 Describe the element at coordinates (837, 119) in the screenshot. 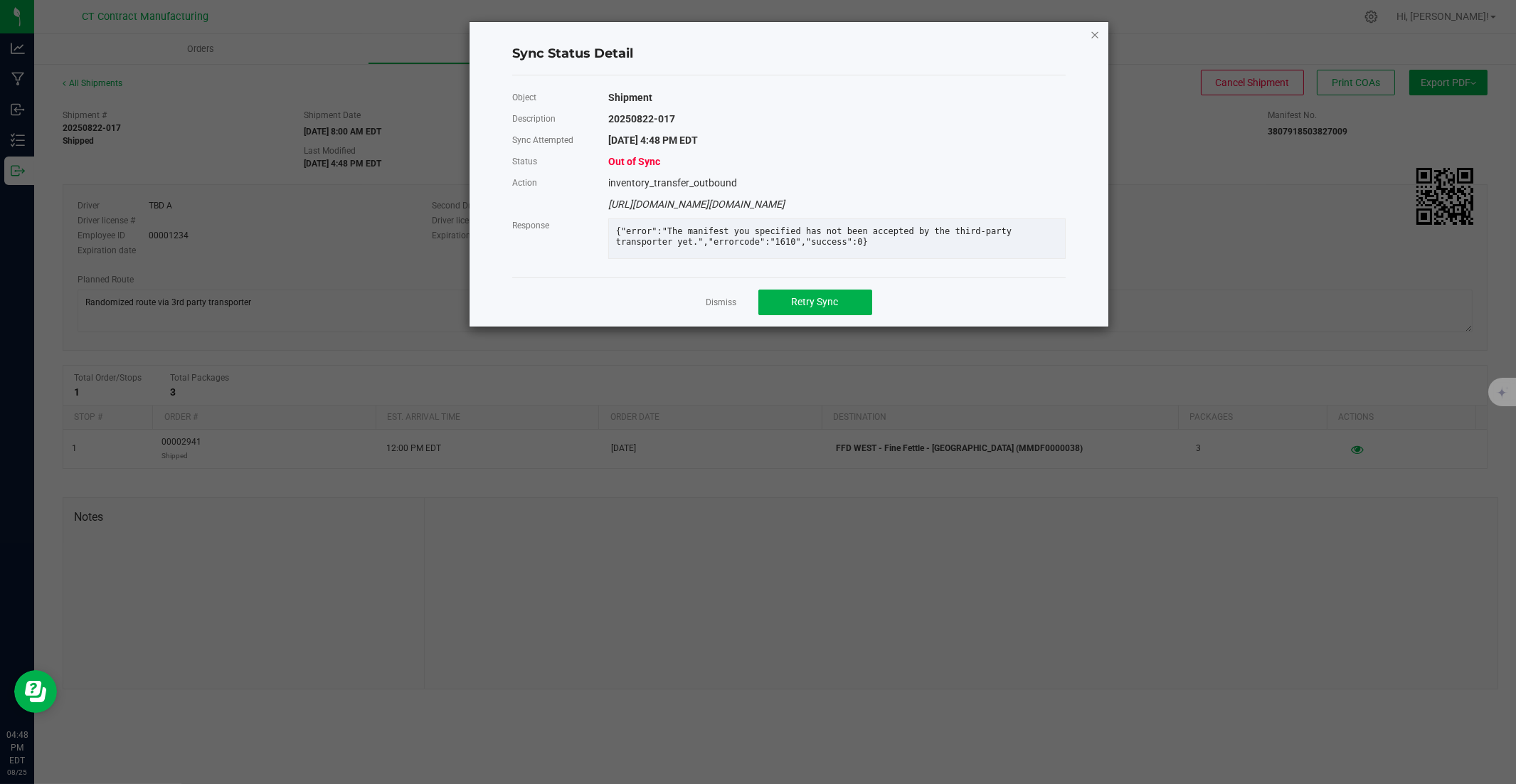

I see `div: 20250822-017` at that location.